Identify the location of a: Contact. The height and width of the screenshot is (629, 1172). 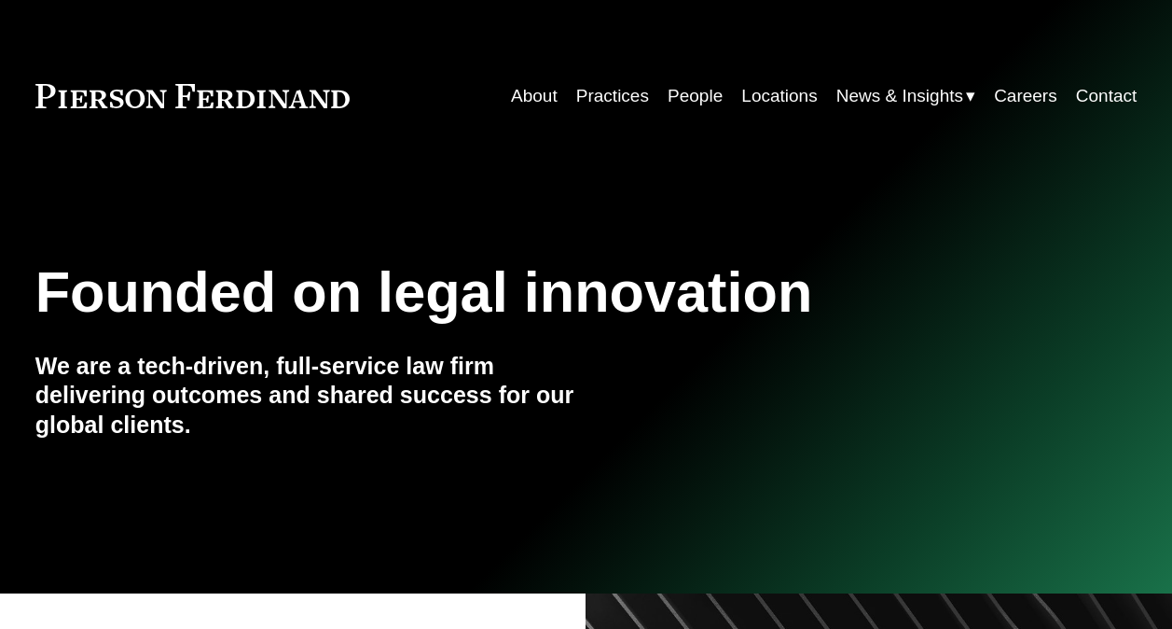
(1106, 96).